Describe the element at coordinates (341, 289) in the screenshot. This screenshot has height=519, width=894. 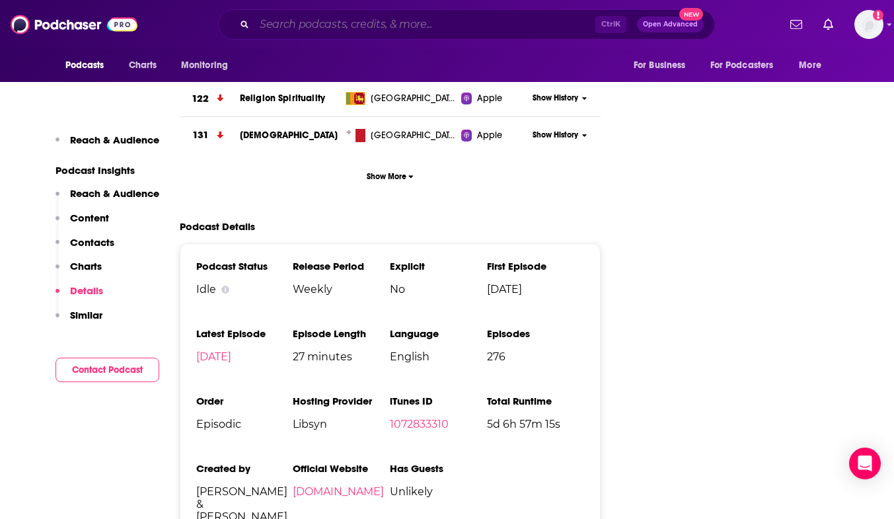
I see `span: Weekly` at that location.